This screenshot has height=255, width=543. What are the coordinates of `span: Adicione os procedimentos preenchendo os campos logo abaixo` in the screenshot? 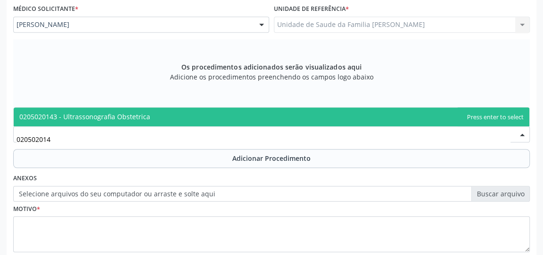 It's located at (272, 76).